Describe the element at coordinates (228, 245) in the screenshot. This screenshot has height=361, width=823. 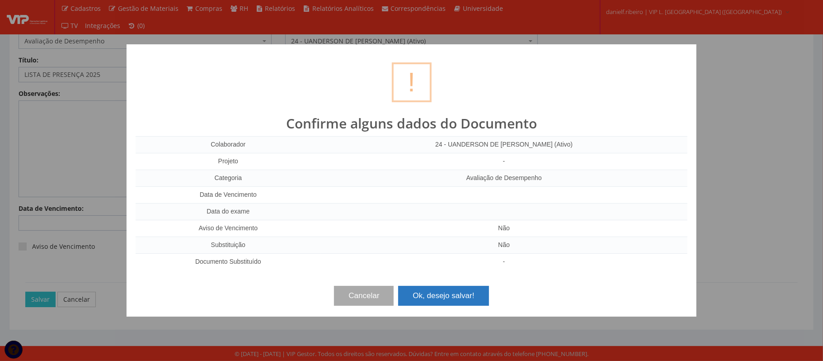
I see `td: Substituição` at that location.